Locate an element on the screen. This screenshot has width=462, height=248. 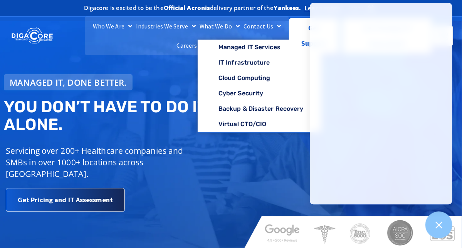
a: Who We Are is located at coordinates (112, 26).